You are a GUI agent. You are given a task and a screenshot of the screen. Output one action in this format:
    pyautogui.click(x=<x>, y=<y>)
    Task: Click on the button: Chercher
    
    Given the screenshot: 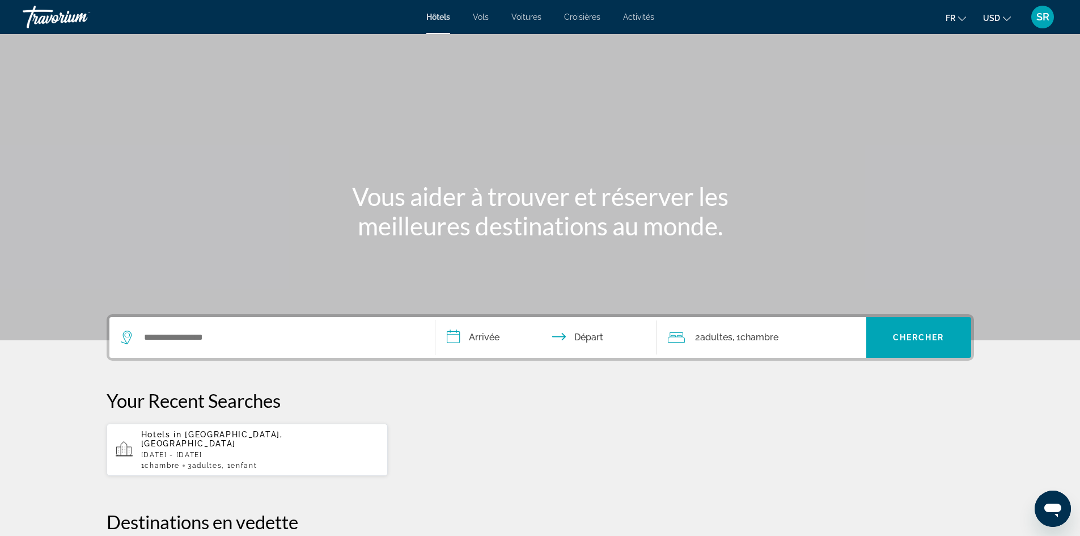 What is the action you would take?
    pyautogui.click(x=918, y=337)
    